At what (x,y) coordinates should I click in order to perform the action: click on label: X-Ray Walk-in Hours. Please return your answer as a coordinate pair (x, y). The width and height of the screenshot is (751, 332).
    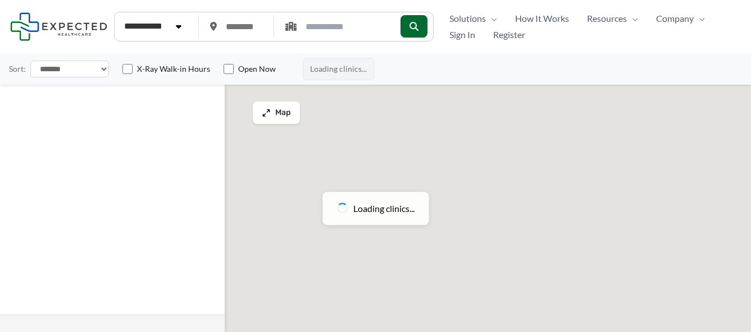
    Looking at the image, I should click on (173, 69).